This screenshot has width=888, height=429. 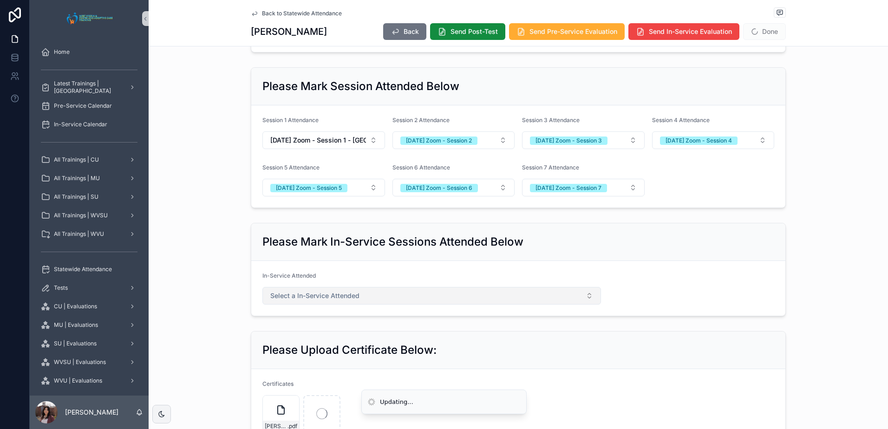 What do you see at coordinates (89, 52) in the screenshot?
I see `a: Home` at bounding box center [89, 52].